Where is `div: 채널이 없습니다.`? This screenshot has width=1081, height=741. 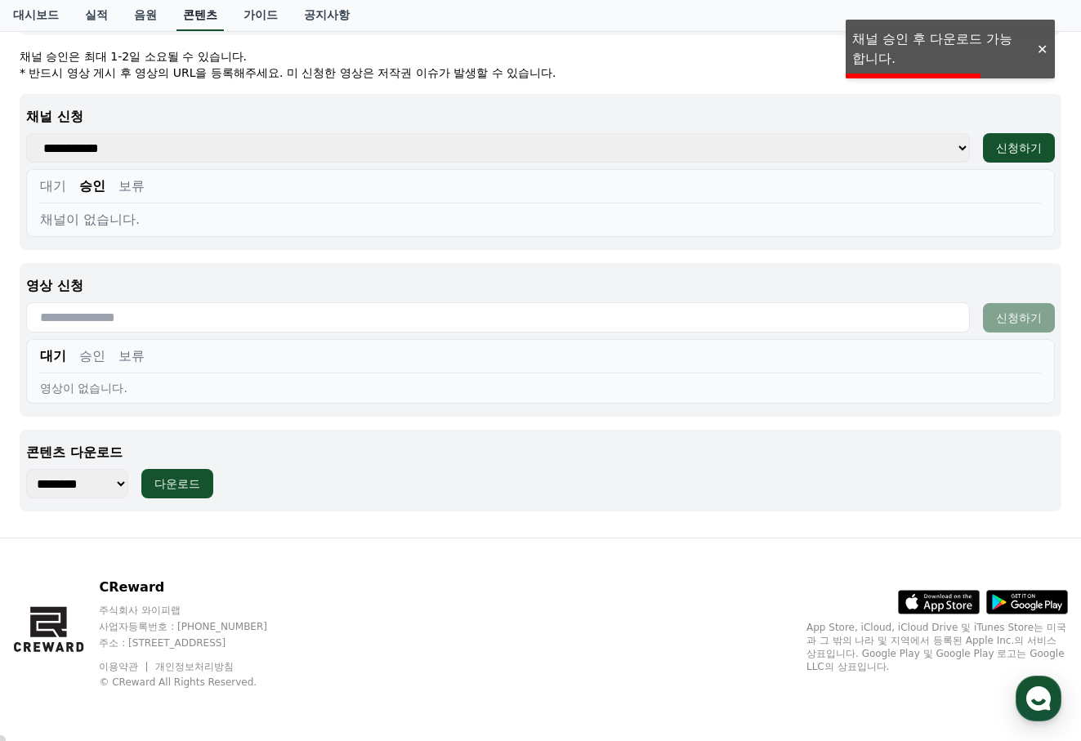 div: 채널이 없습니다. is located at coordinates (540, 220).